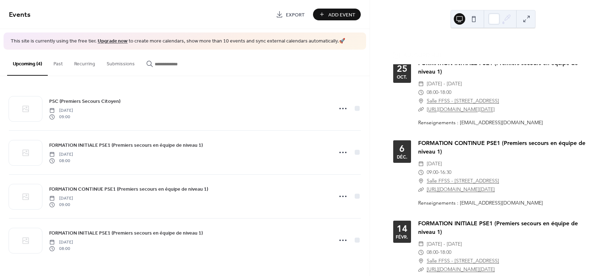 The image size is (616, 276). I want to click on a: Add Event, so click(337, 14).